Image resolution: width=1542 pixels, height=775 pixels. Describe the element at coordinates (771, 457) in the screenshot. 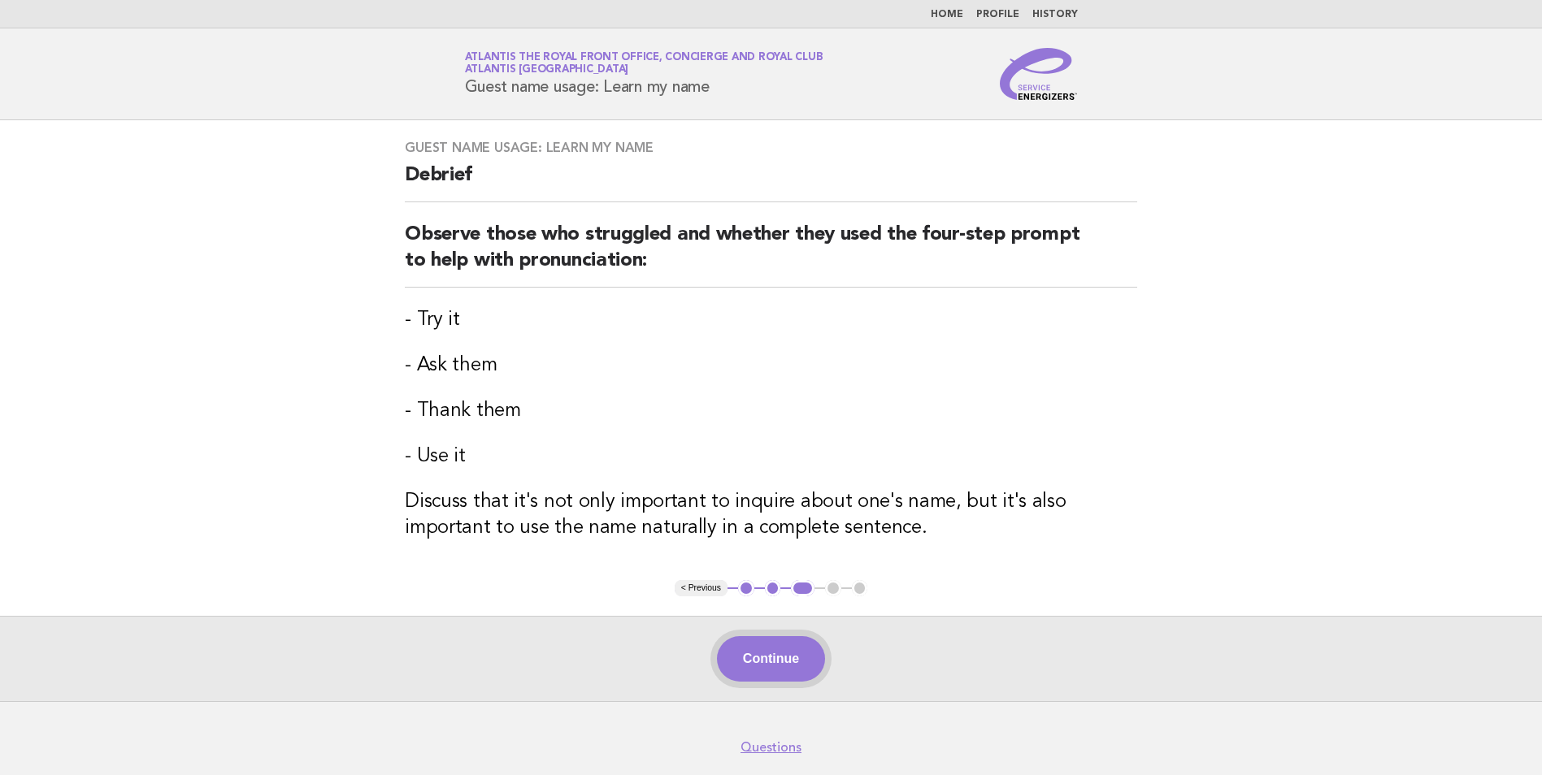

I see `h3: - Use it` at that location.